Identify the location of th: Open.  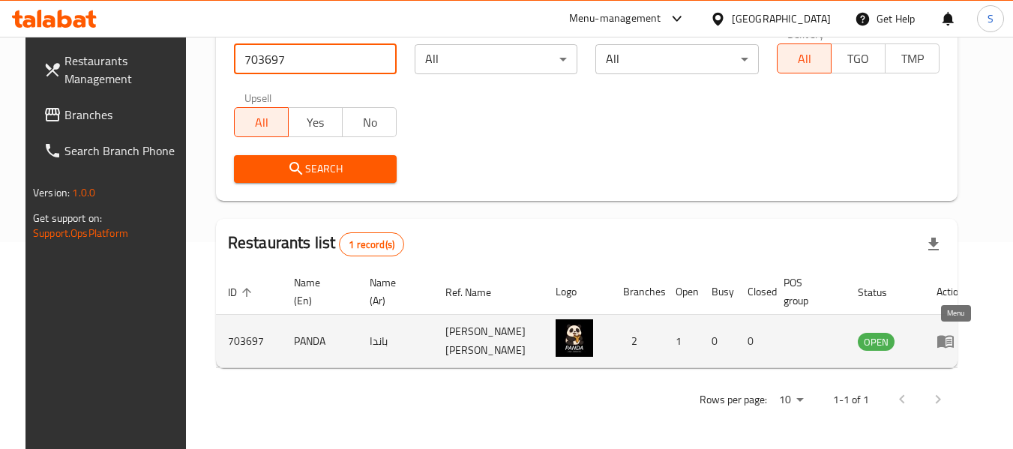
(682, 292).